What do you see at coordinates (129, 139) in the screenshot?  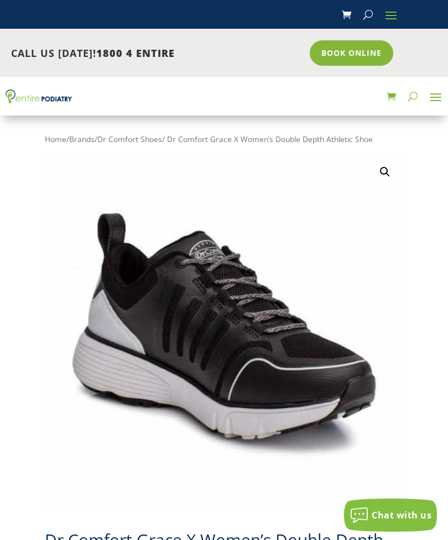 I see `a: Dr Comfort Shoes` at bounding box center [129, 139].